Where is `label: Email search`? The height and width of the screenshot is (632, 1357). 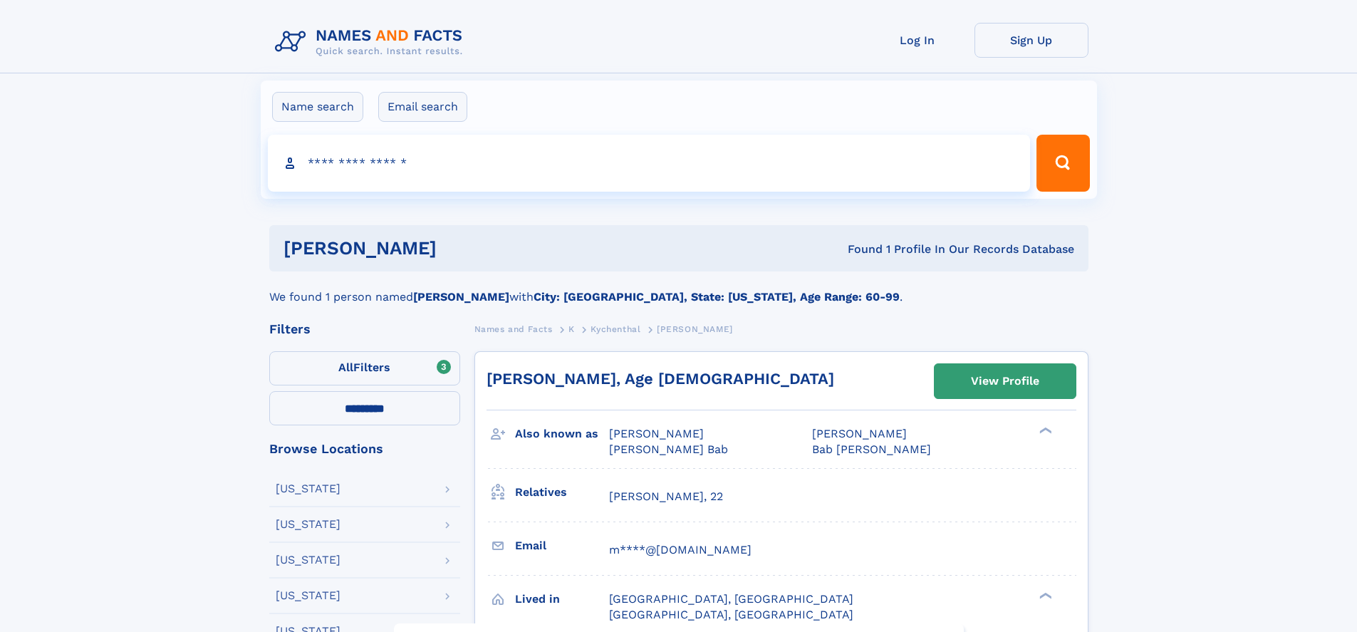 label: Email search is located at coordinates (422, 107).